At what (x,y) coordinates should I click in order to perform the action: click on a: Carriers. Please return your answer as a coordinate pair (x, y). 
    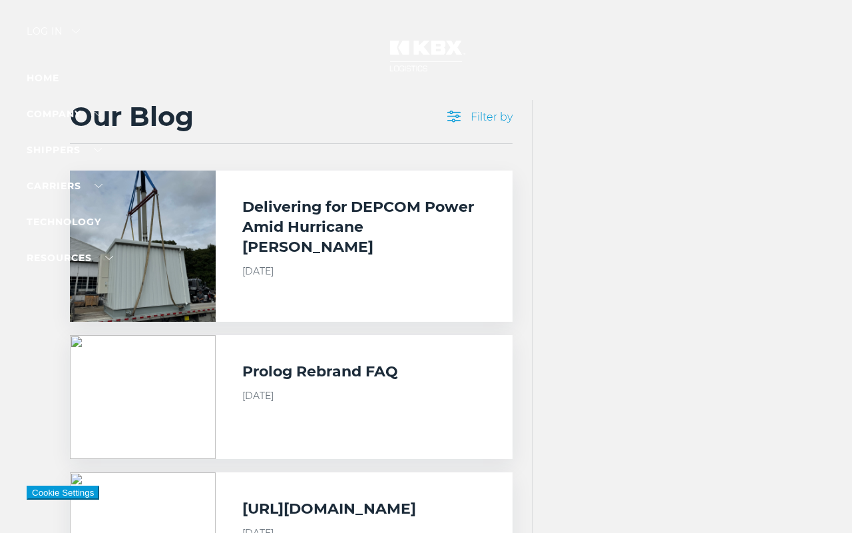
    Looking at the image, I should click on (65, 186).